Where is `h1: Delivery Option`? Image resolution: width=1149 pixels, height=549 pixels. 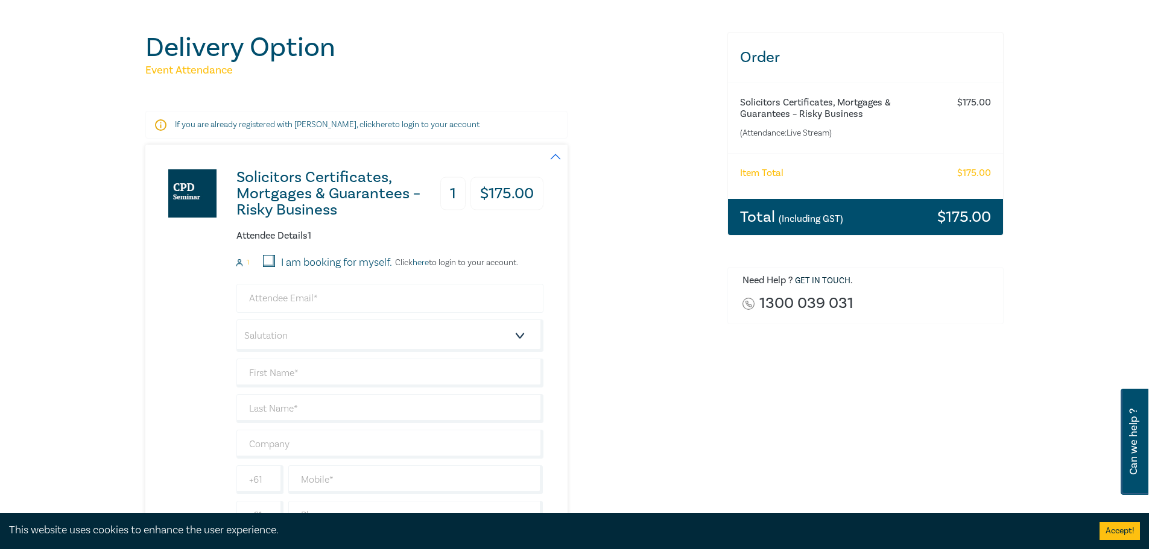
h1: Delivery Option is located at coordinates (429, 48).